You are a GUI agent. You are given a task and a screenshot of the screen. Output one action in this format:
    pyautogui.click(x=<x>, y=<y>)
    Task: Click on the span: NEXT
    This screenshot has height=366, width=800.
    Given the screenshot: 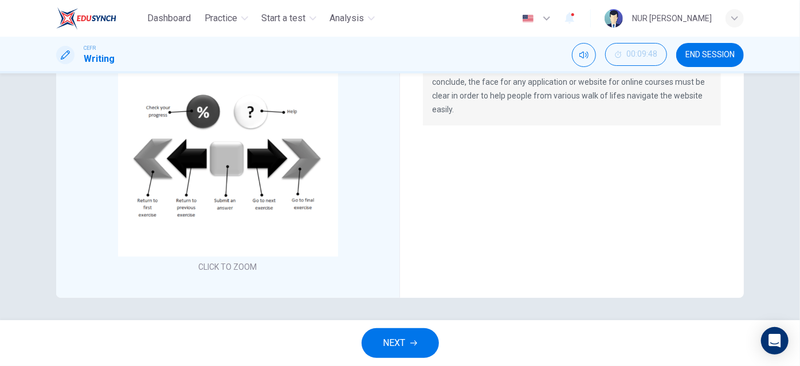 What is the action you would take?
    pyautogui.click(x=394, y=343)
    